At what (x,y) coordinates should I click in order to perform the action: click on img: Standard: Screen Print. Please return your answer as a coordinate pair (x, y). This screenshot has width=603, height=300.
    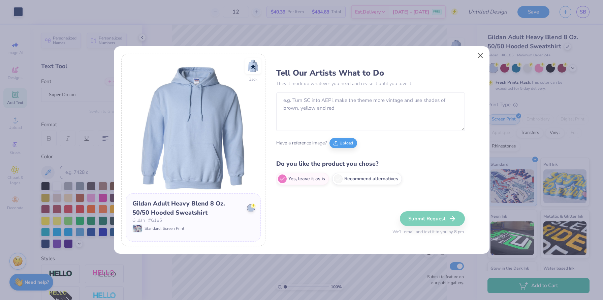
    Looking at the image, I should click on (138, 228).